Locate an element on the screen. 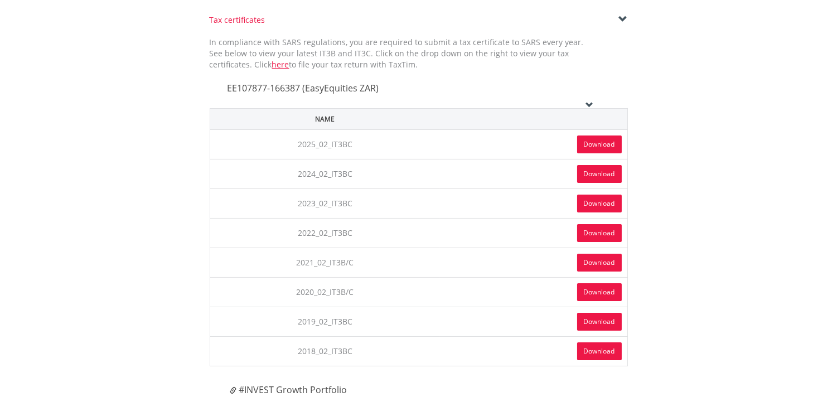  td: 2023_02_IT3BC is located at coordinates (325, 203).